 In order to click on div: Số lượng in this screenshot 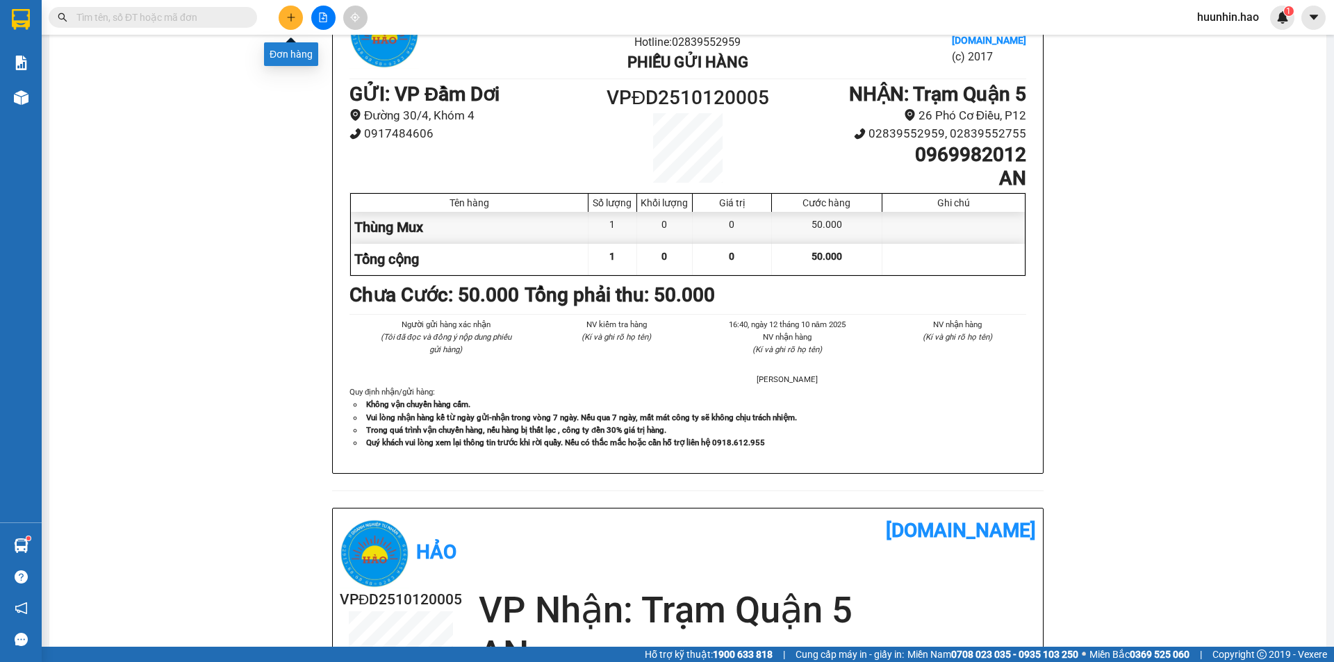, I will do `click(612, 203)`.